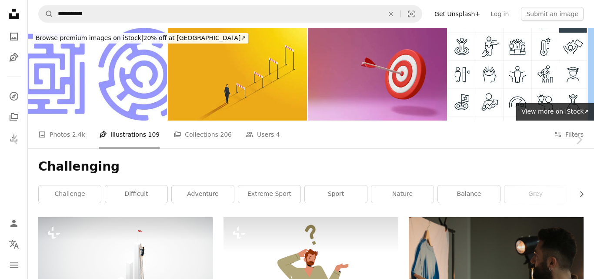 The height and width of the screenshot is (279, 594). I want to click on button: Visual search, so click(412, 14).